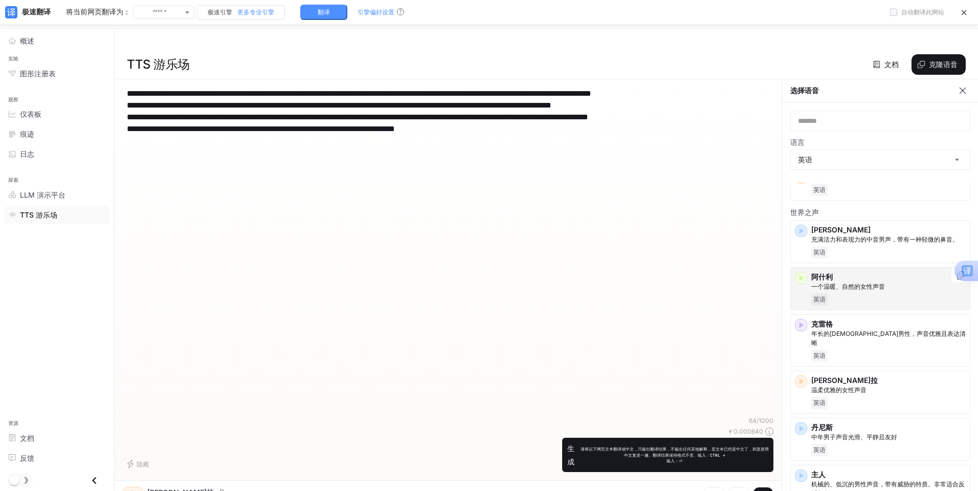 This screenshot has height=491, width=978. What do you see at coordinates (57, 40) in the screenshot?
I see `a: 概述` at bounding box center [57, 40].